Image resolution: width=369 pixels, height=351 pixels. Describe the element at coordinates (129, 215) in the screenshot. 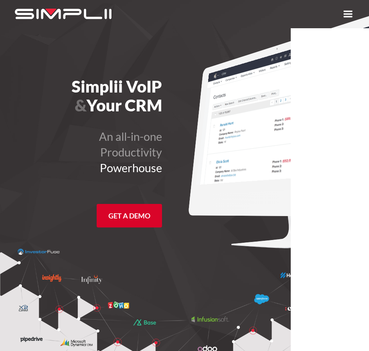

I see `a: Get a Demo` at that location.